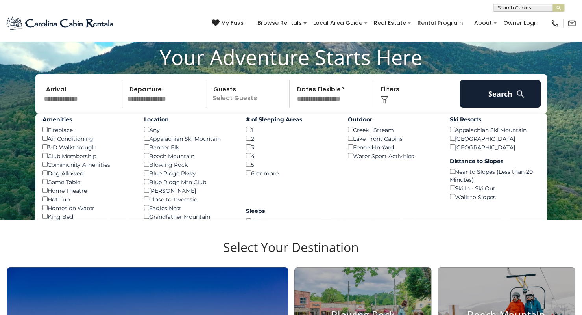 Image resolution: width=582 pixels, height=315 pixels. Describe the element at coordinates (390, 23) in the screenshot. I see `a: Real Estate` at that location.